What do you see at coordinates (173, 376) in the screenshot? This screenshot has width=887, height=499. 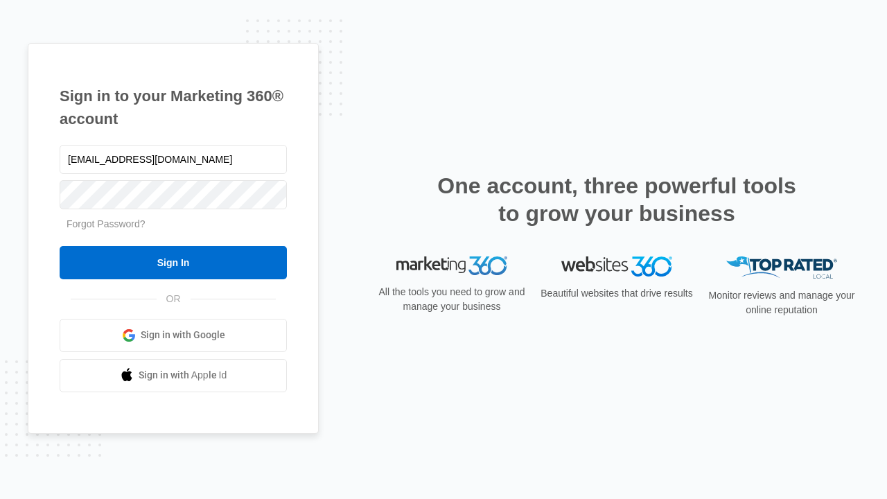 I see `a: Sign in with Apple Id` at bounding box center [173, 376].